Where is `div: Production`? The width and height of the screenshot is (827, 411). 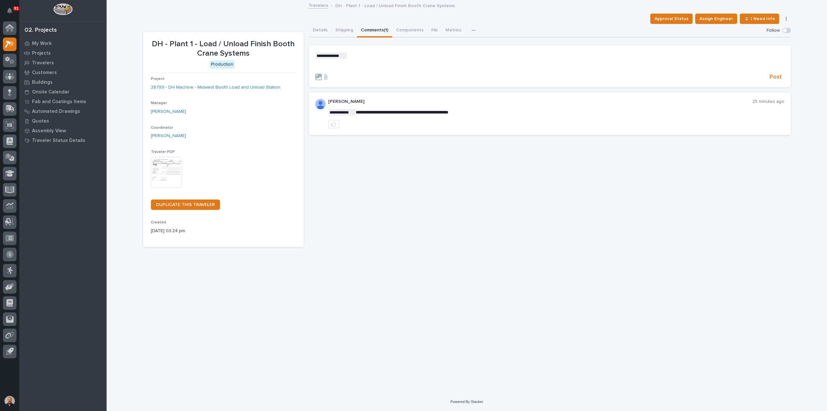 div: Production is located at coordinates (222, 64).